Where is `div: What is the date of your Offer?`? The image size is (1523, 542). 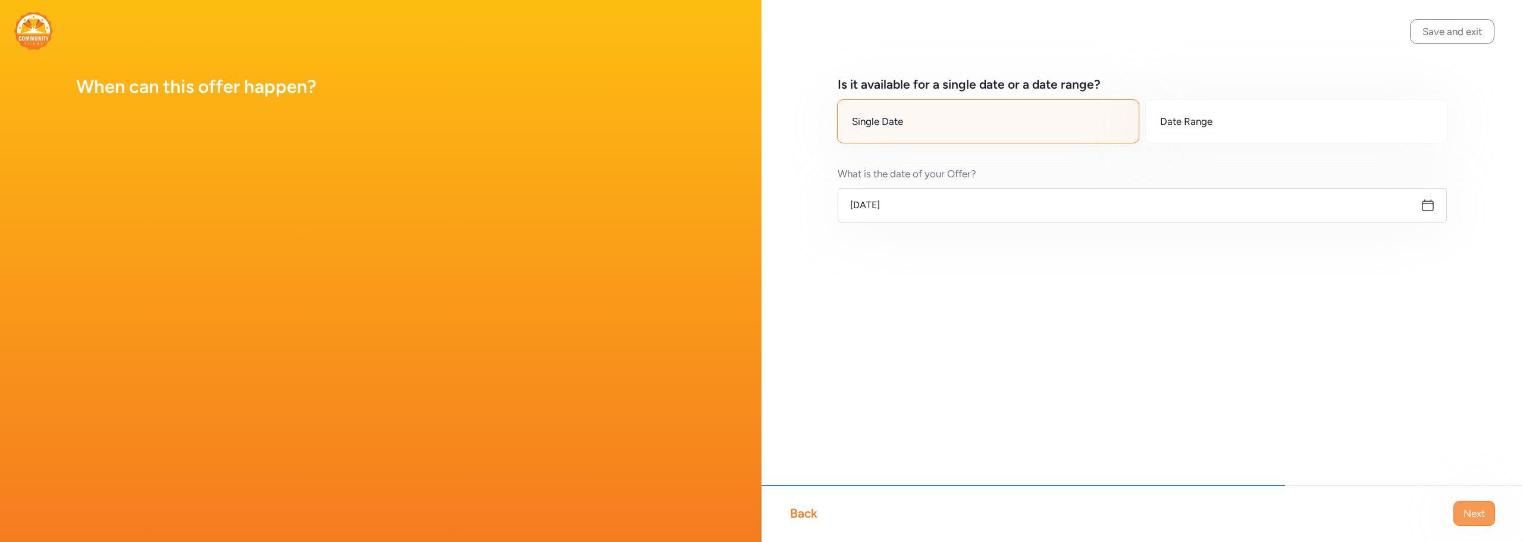 div: What is the date of your Offer? is located at coordinates (907, 174).